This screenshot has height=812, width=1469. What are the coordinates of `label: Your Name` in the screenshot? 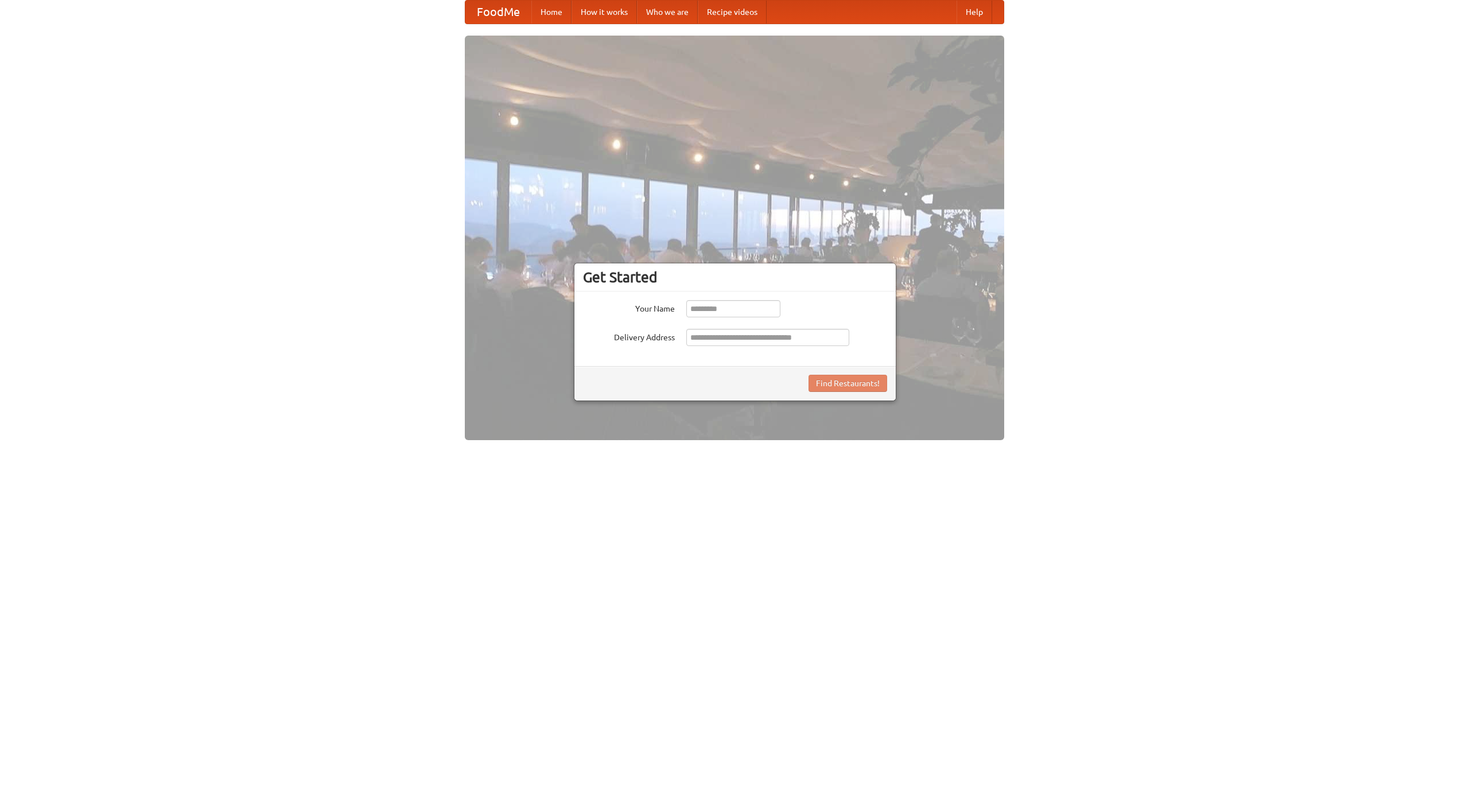 It's located at (629, 307).